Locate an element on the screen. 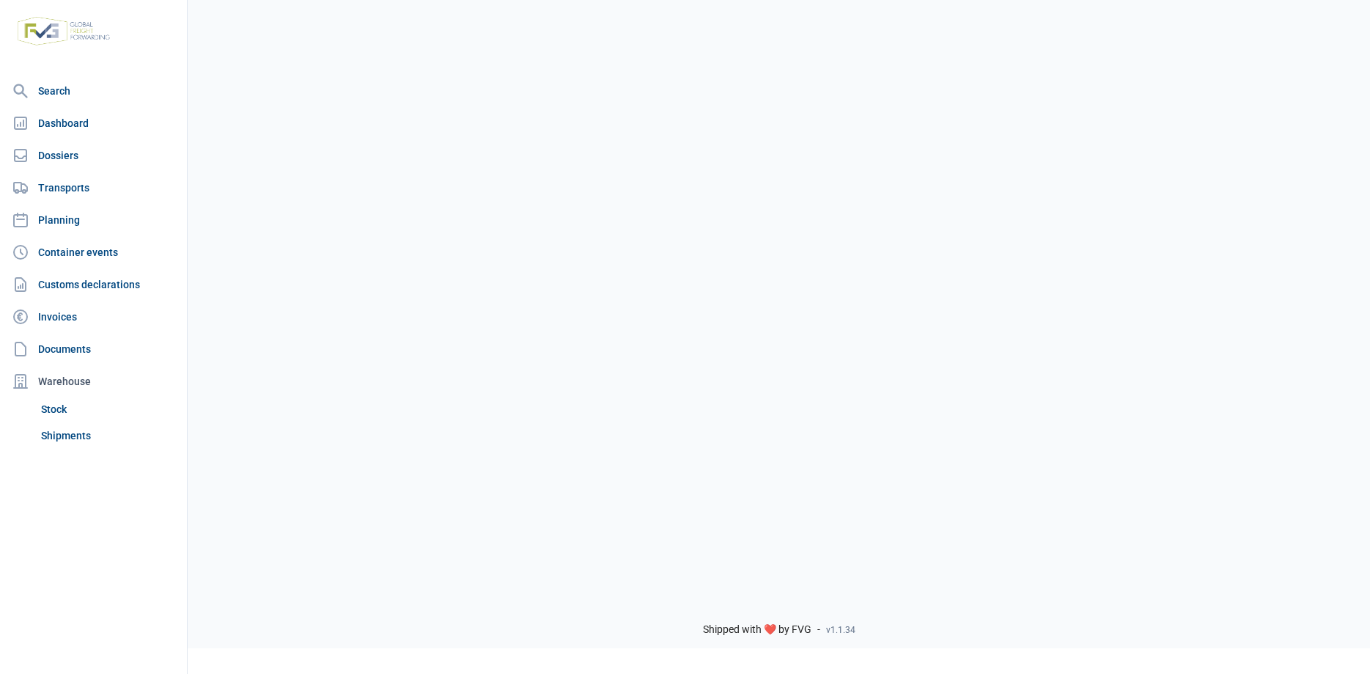 Image resolution: width=1370 pixels, height=674 pixels. div: Warehouse is located at coordinates (93, 381).